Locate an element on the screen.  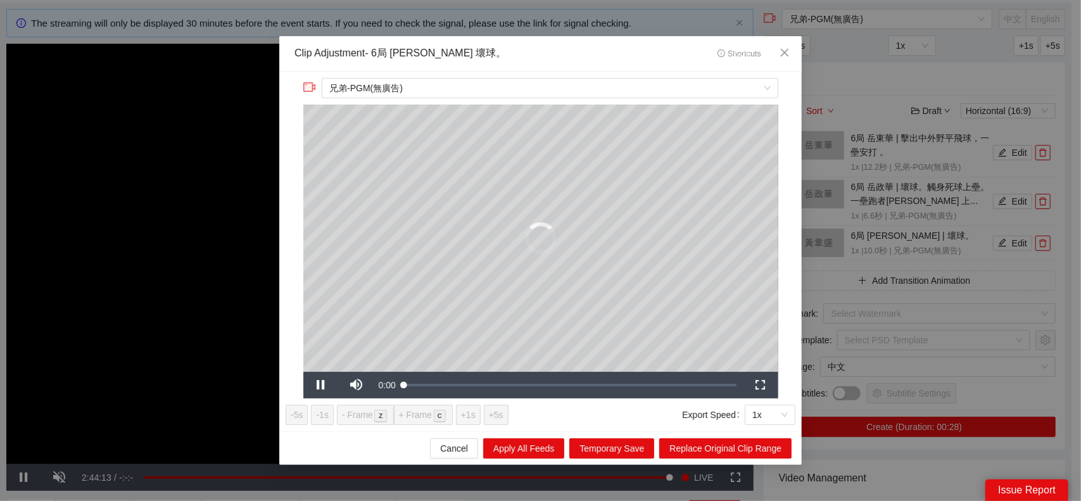
span: Temporary Save is located at coordinates (612, 449).